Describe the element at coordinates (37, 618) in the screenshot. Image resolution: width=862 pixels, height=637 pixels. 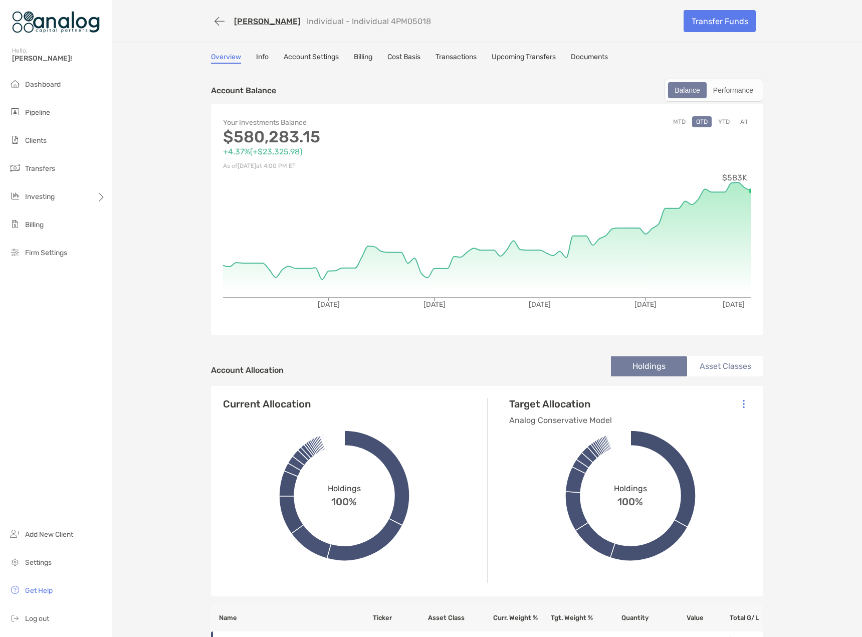
I see `span: Log out` at that location.